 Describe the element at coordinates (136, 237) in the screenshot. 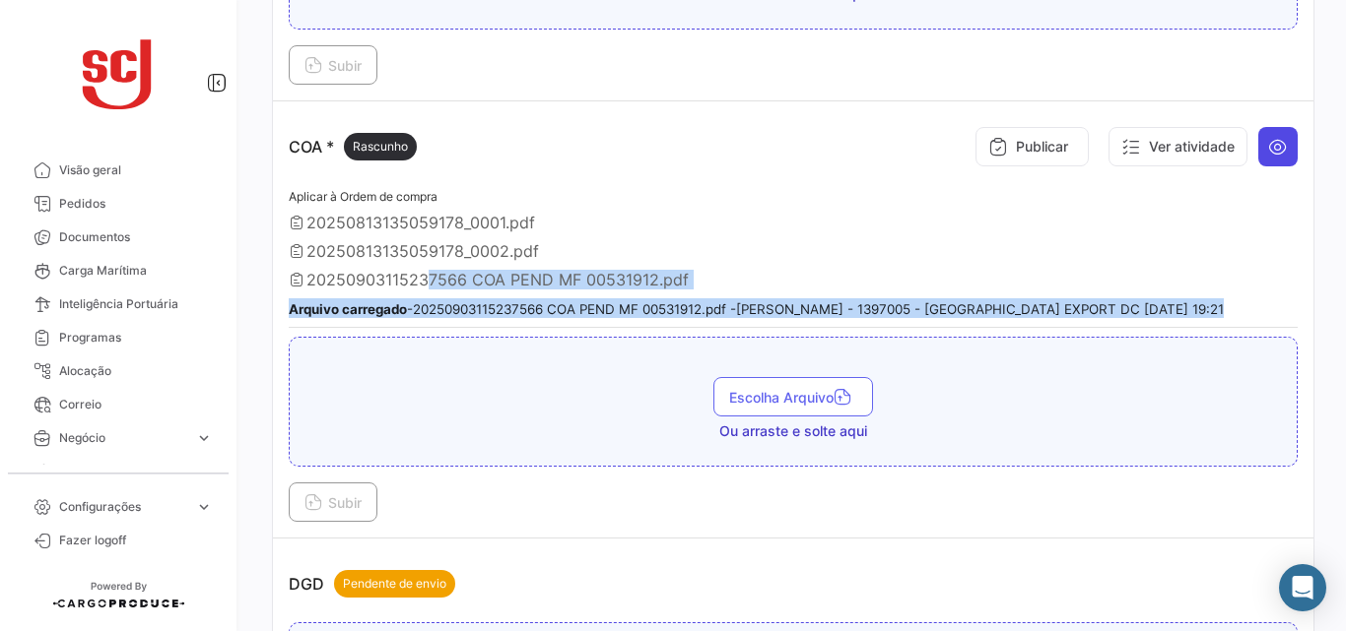

I see `span: Documentos` at that location.